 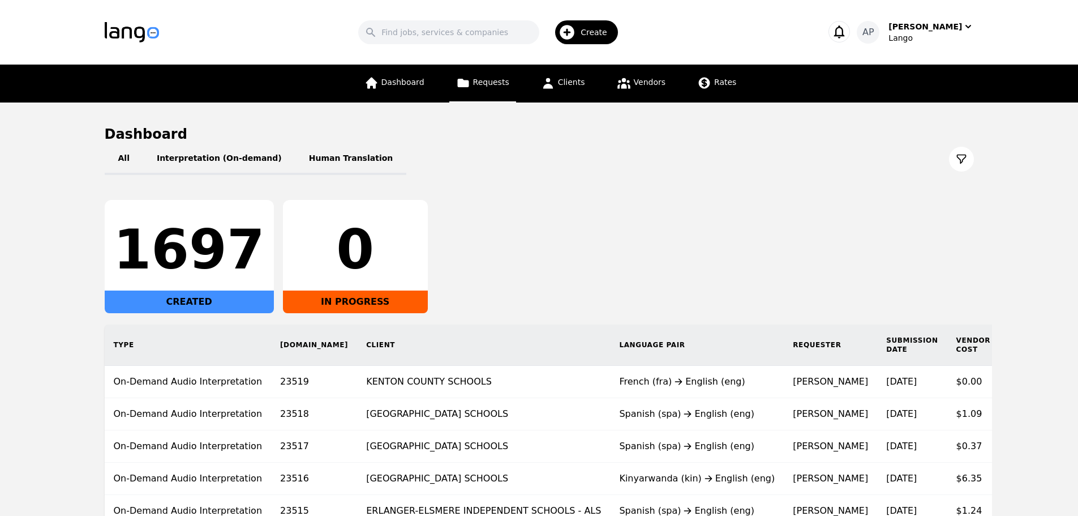 What do you see at coordinates (725, 82) in the screenshot?
I see `span: Rates` at bounding box center [725, 82].